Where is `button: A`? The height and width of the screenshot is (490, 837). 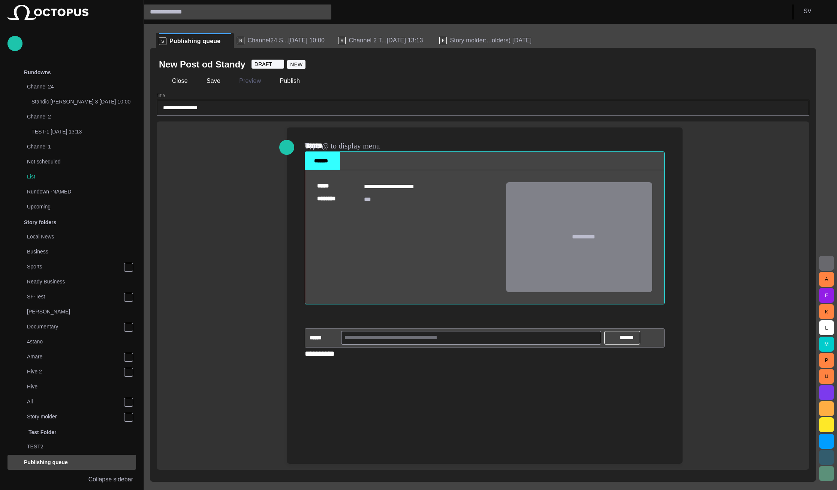
button: A is located at coordinates (827, 279).